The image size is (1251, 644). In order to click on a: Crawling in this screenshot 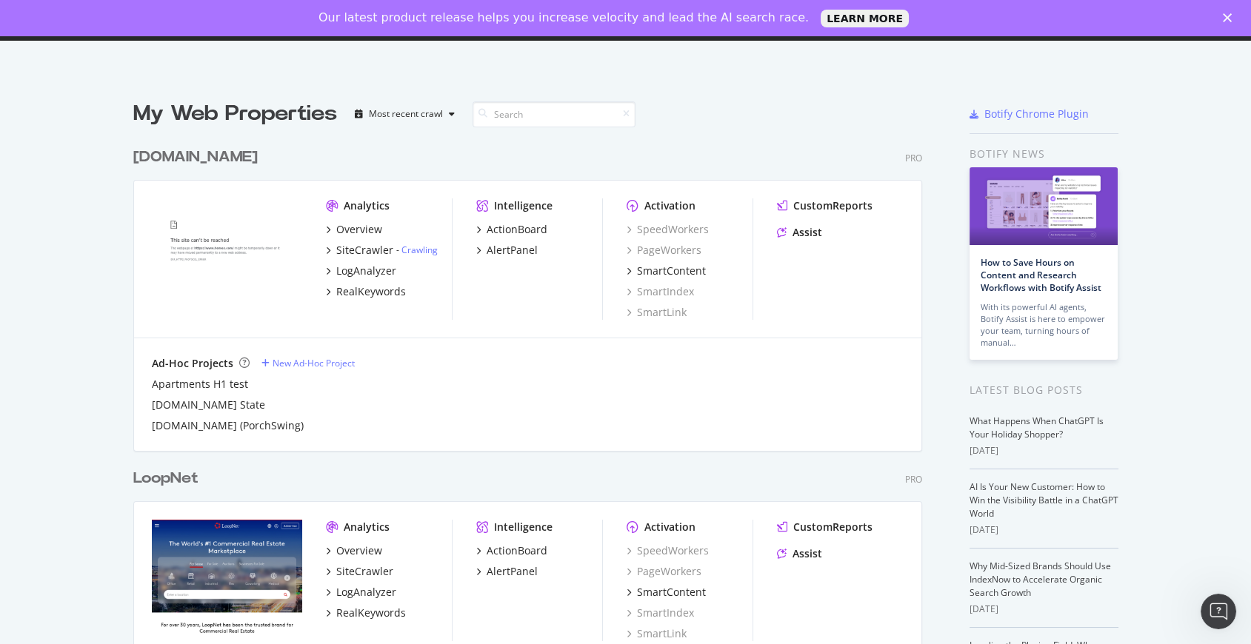, I will do `click(419, 250)`.